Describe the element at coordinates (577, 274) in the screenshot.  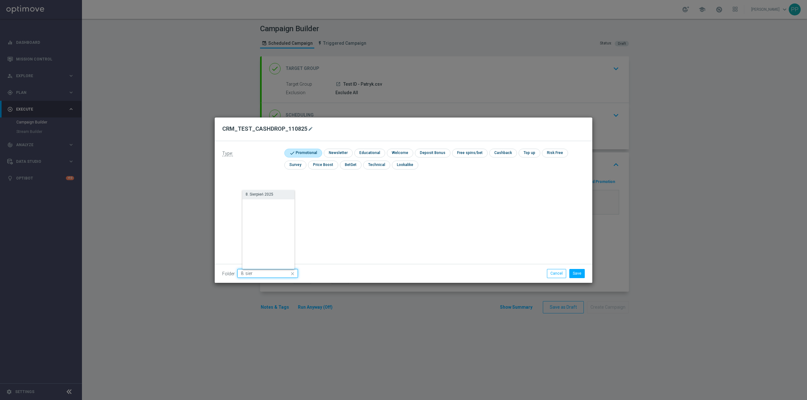
I see `button: Save` at that location.